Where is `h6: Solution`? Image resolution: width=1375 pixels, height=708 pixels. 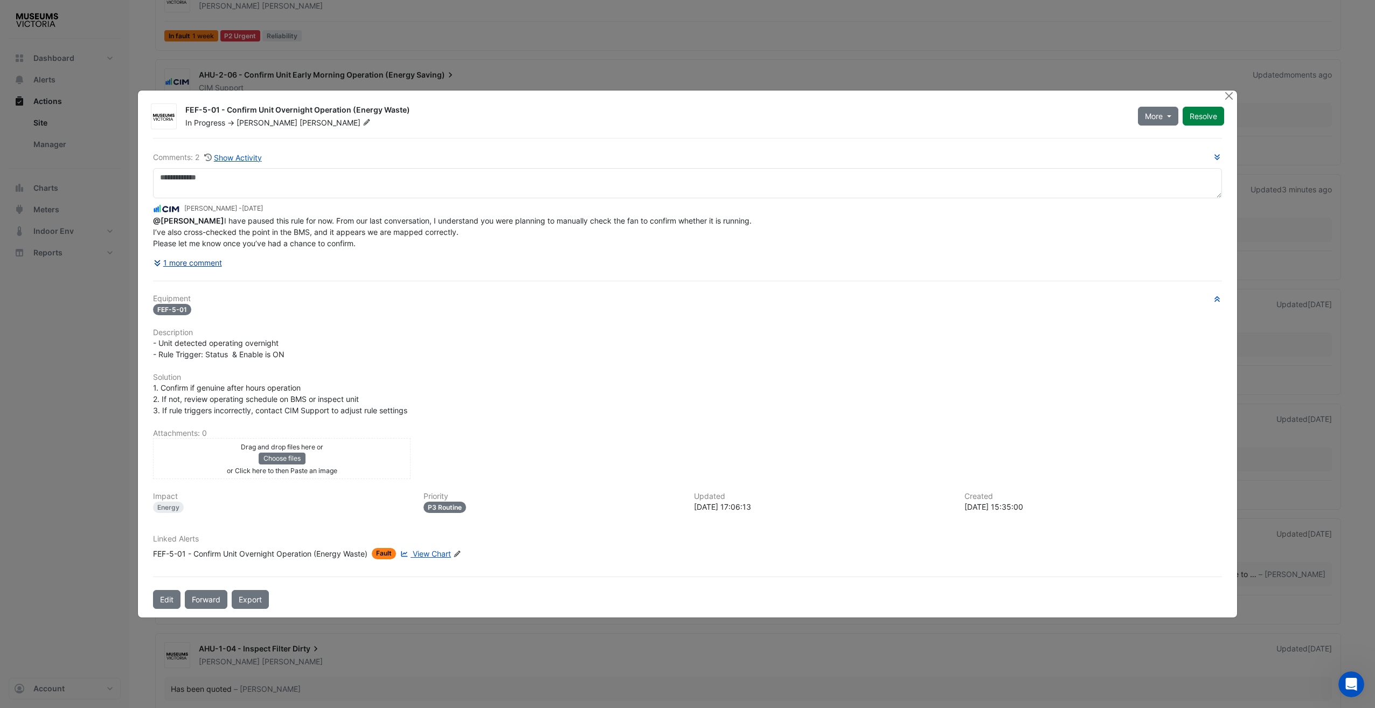 h6: Solution is located at coordinates (687, 377).